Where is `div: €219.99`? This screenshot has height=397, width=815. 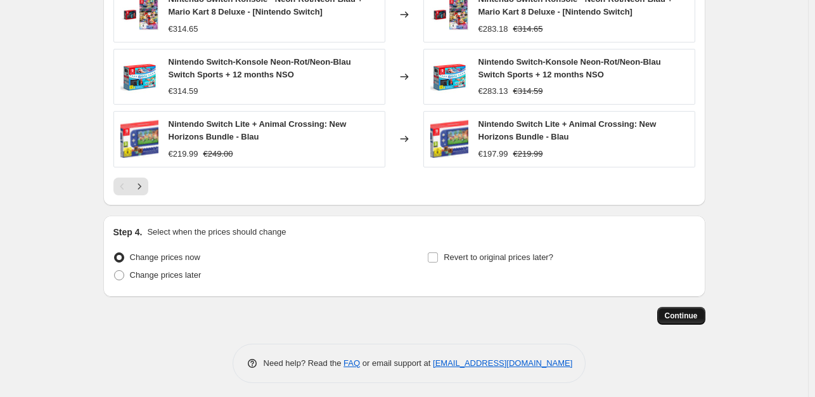 div: €219.99 is located at coordinates (183, 154).